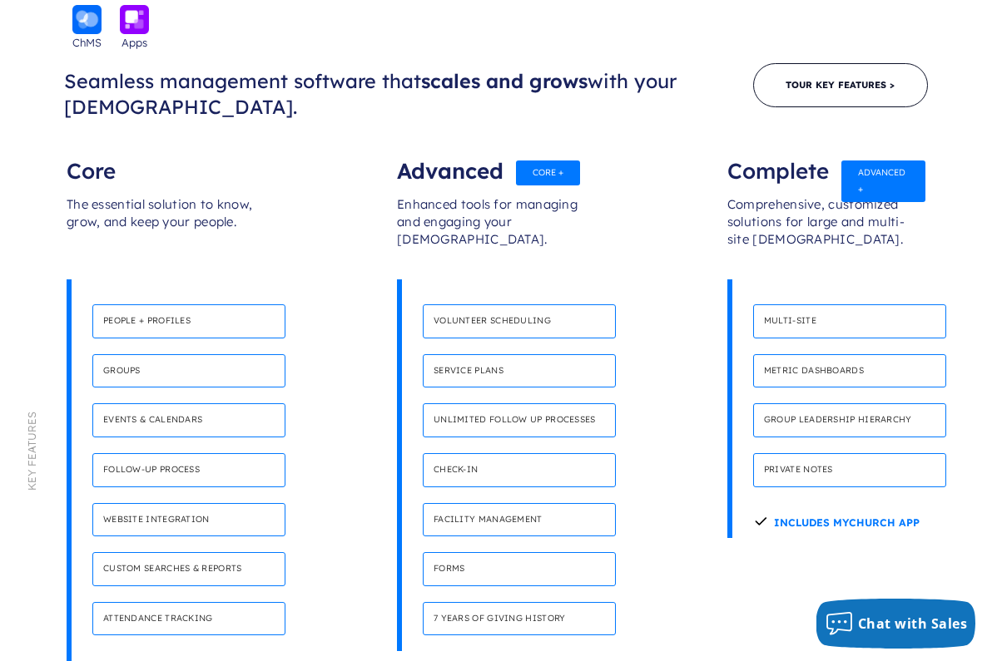 The image size is (992, 661). What do you see at coordinates (896, 624) in the screenshot?
I see `button: Chat with Sales` at bounding box center [896, 624].